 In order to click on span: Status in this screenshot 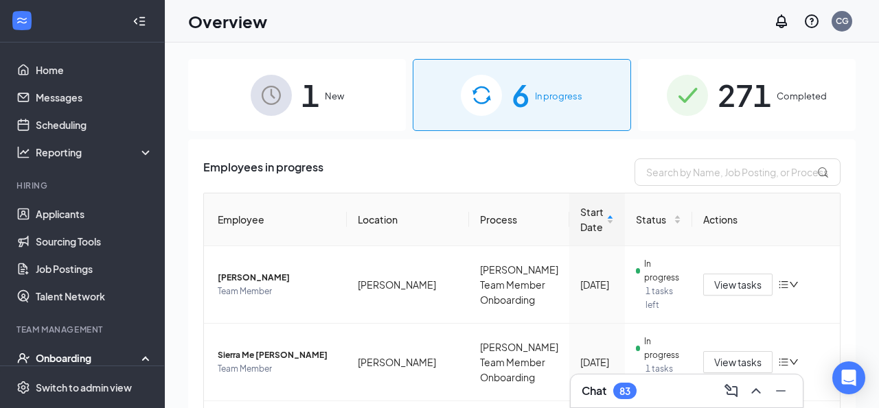, I will do `click(653, 220)`.